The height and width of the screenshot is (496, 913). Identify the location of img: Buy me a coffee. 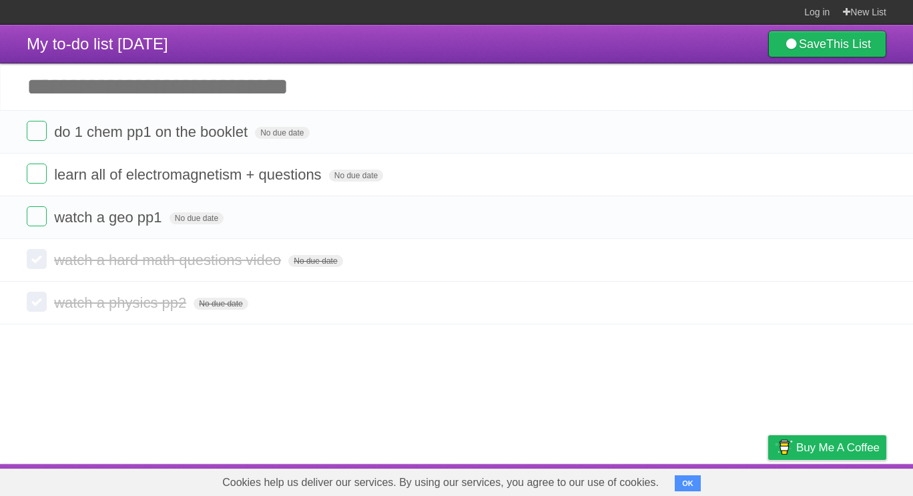
(784, 447).